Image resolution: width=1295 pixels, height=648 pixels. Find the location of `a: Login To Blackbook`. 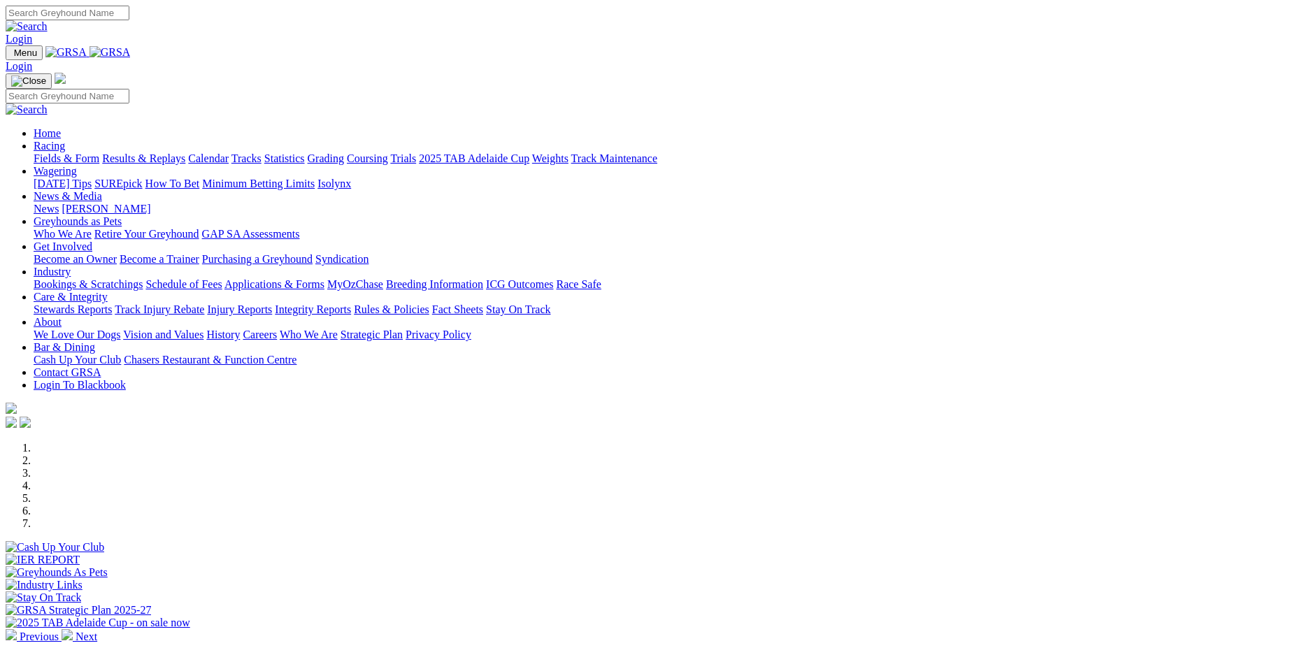

a: Login To Blackbook is located at coordinates (80, 385).